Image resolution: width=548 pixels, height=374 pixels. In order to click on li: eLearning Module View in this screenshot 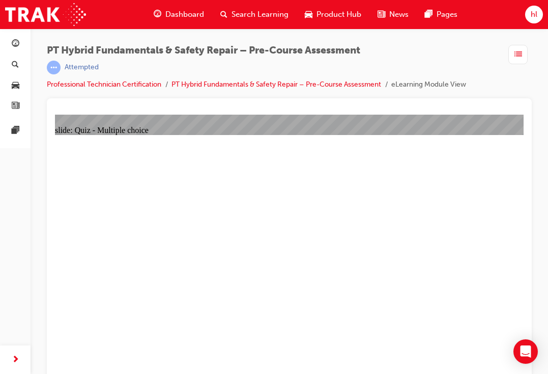, I will do `click(429, 84)`.